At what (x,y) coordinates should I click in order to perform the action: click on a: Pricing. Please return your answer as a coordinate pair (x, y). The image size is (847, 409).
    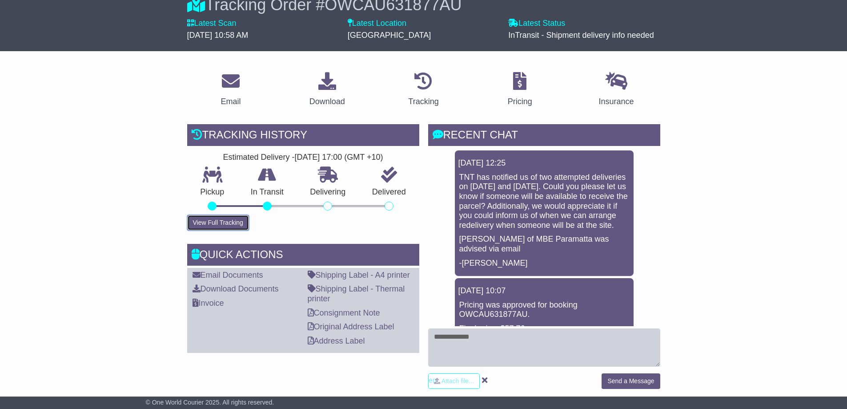
    Looking at the image, I should click on (520, 90).